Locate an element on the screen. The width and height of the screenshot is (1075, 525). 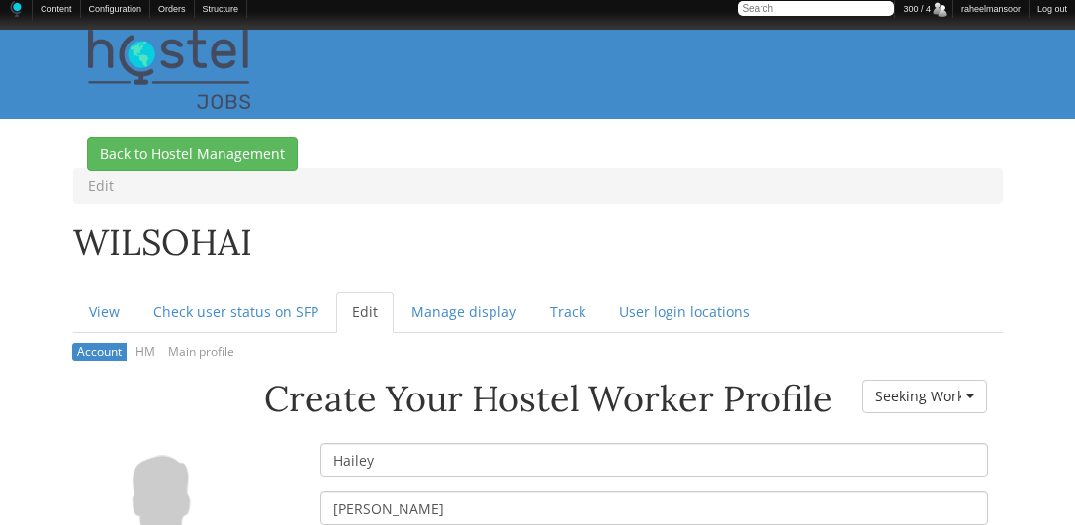
a: Manage display is located at coordinates (464, 313).